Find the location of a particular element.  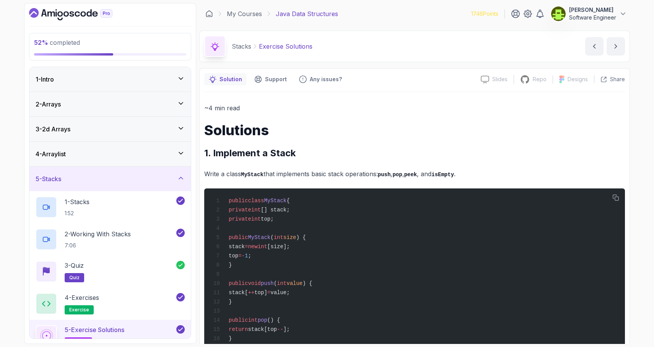

p: Share is located at coordinates (617, 79).